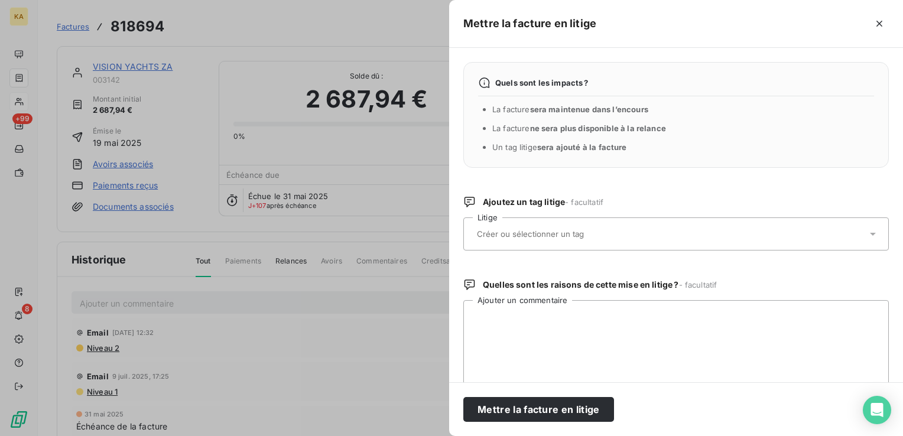 This screenshot has width=903, height=436. What do you see at coordinates (600, 285) in the screenshot?
I see `span: Quelles sont les raisons de cette mise en litige ?` at bounding box center [600, 285].